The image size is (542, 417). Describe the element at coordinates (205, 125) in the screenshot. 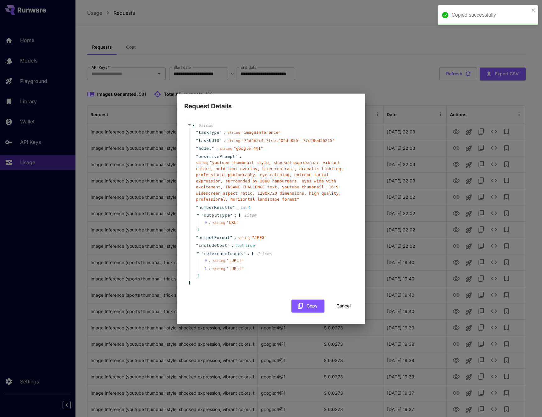

I see `span: 9 item s` at that location.